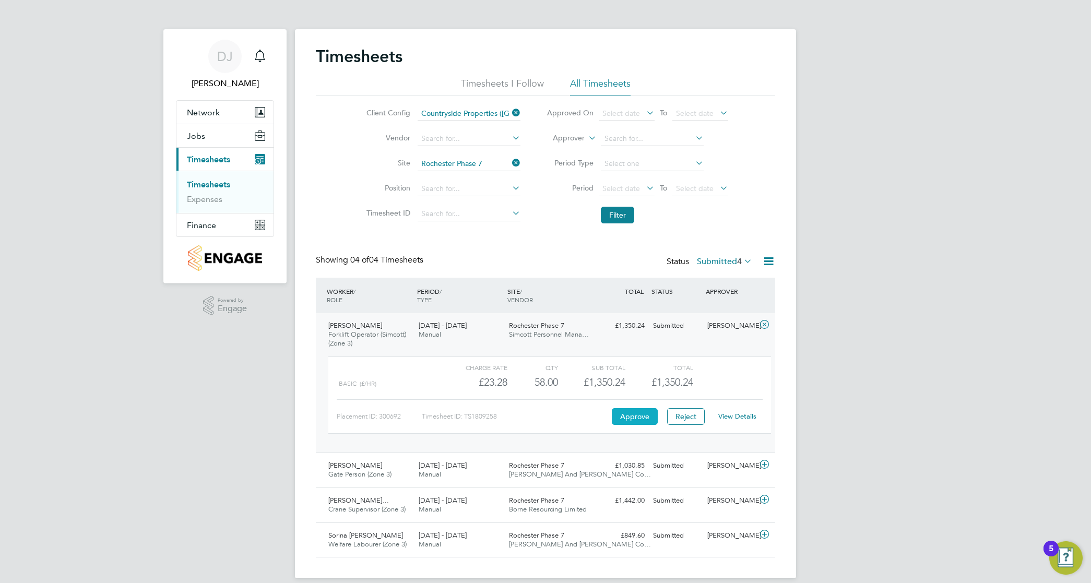 The image size is (1091, 583). What do you see at coordinates (652, 164) in the screenshot?
I see `input: Select one` at bounding box center [652, 164].